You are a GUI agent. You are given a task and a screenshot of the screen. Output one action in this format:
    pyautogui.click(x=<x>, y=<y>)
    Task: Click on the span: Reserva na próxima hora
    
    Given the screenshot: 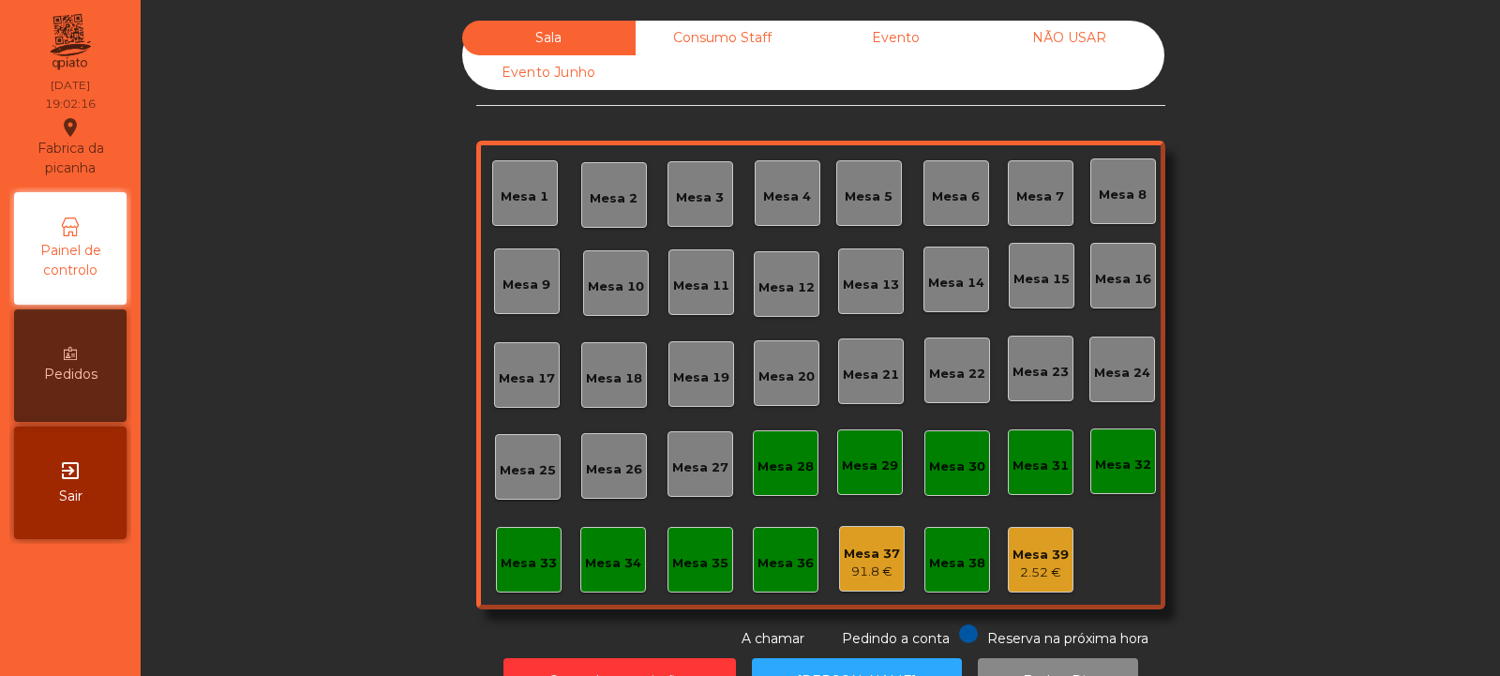 What is the action you would take?
    pyautogui.click(x=1068, y=639)
    